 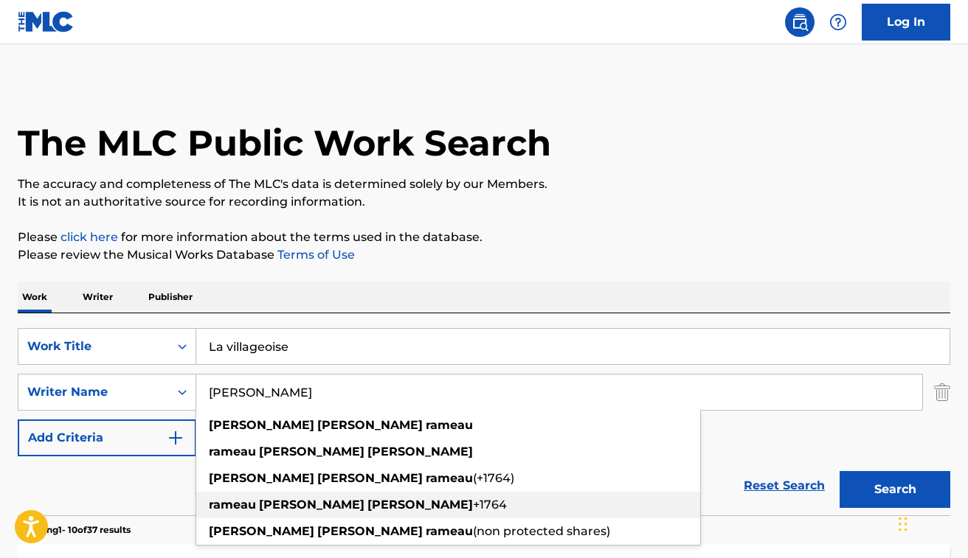 I want to click on p: Showing 1 - 10 of 37 results, so click(x=74, y=530).